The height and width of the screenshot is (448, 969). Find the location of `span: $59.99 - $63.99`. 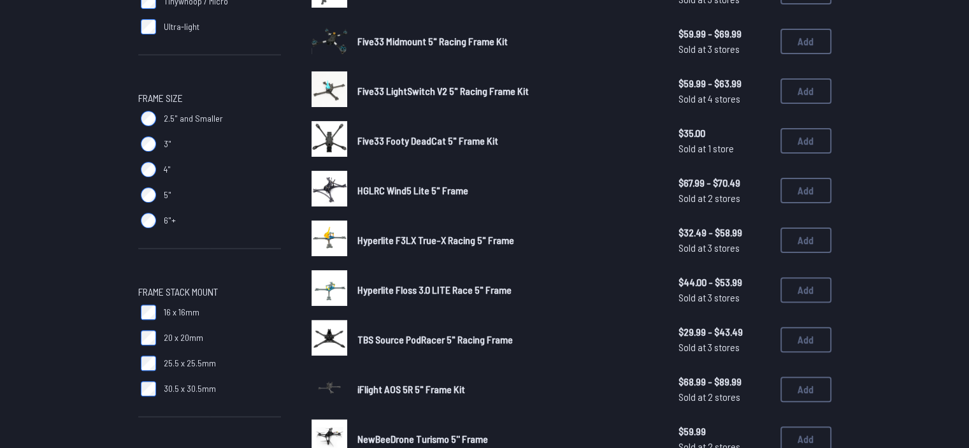

span: $59.99 - $63.99 is located at coordinates (724, 83).